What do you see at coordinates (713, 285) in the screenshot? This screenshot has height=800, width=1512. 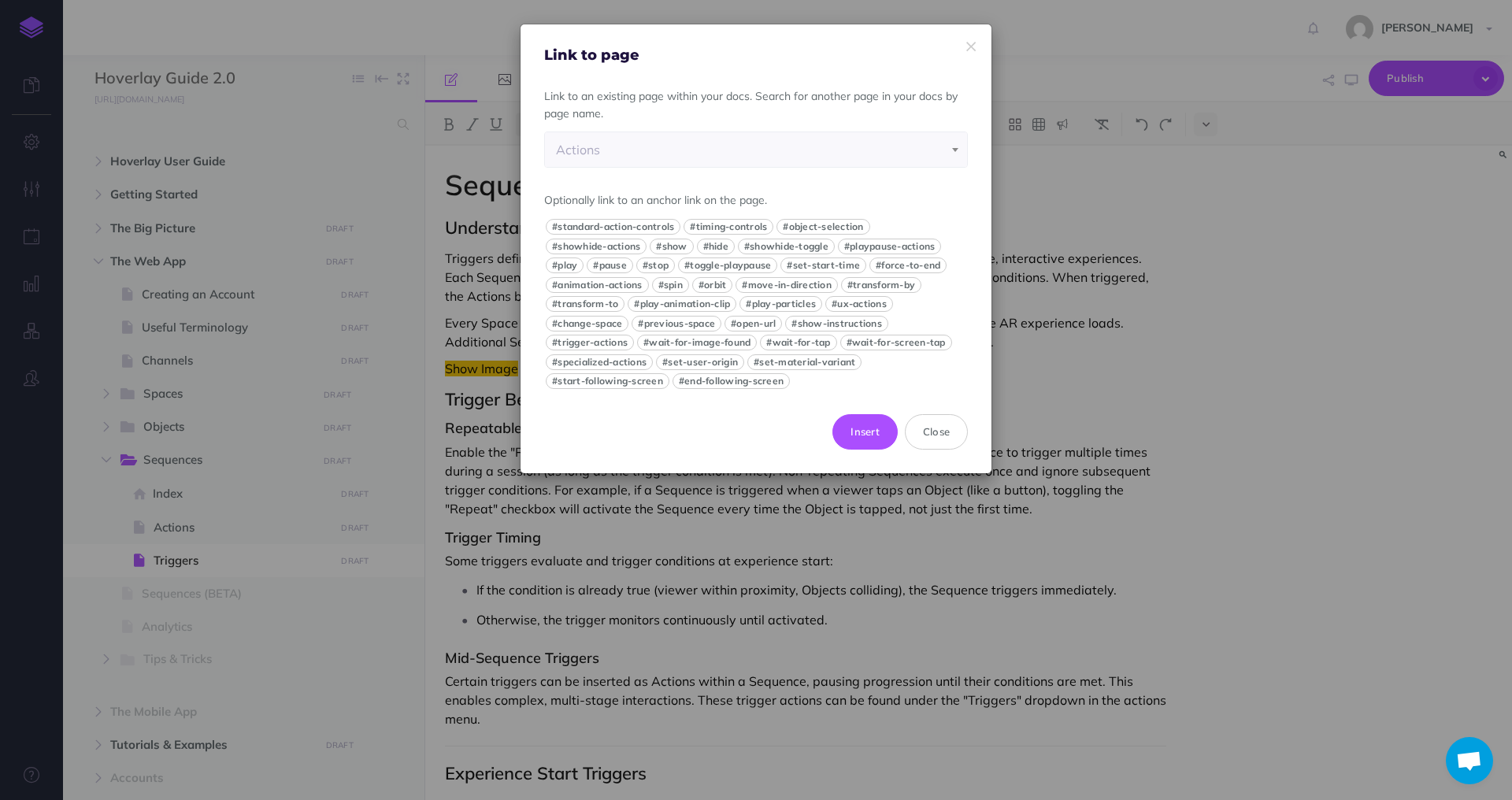 I see `button: #orbit` at bounding box center [713, 285].